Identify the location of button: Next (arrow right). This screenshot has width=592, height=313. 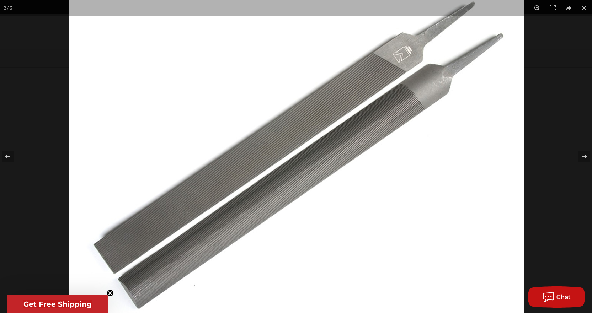
(580, 157).